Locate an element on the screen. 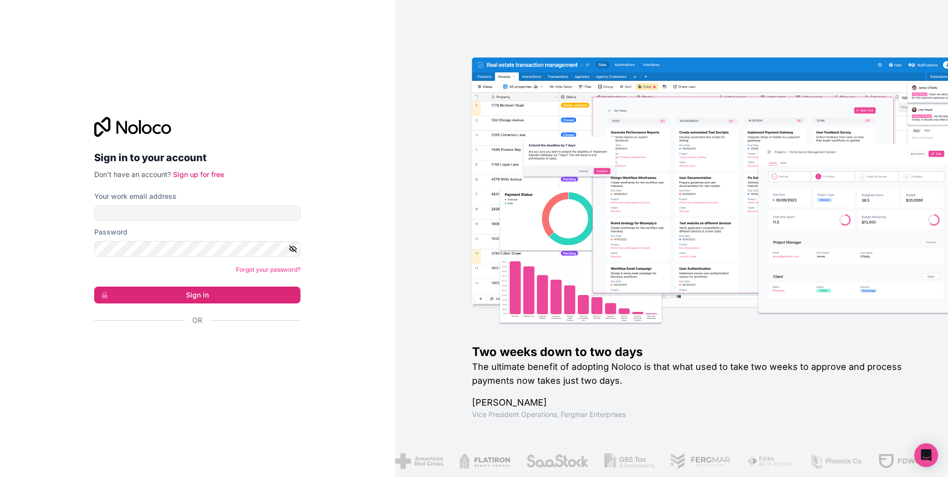  img: /assets/fiera-fwj2N5v4.png is located at coordinates (769, 461).